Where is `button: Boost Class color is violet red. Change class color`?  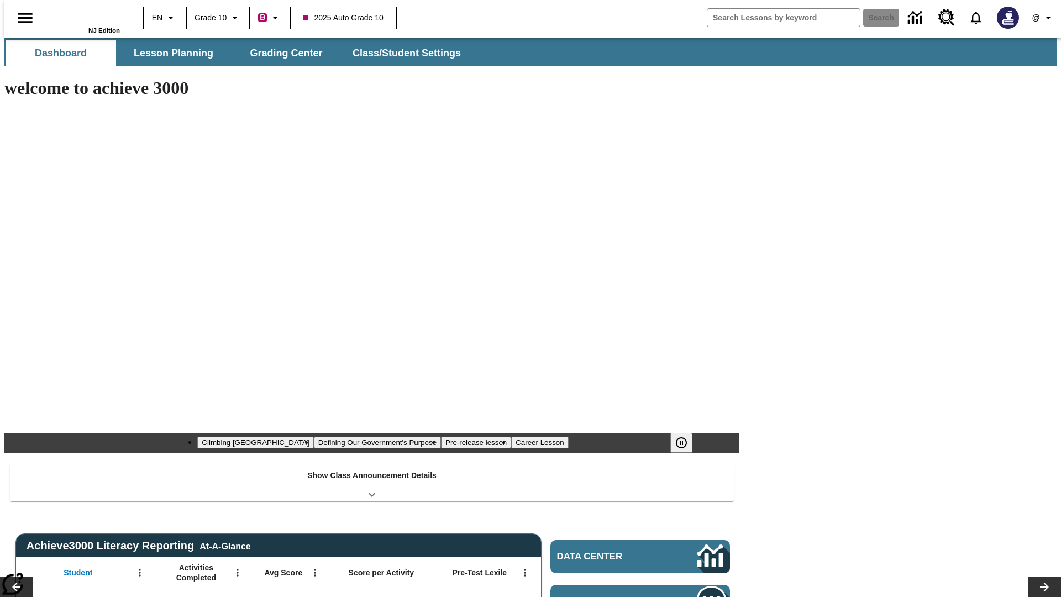 button: Boost Class color is violet red. Change class color is located at coordinates (270, 18).